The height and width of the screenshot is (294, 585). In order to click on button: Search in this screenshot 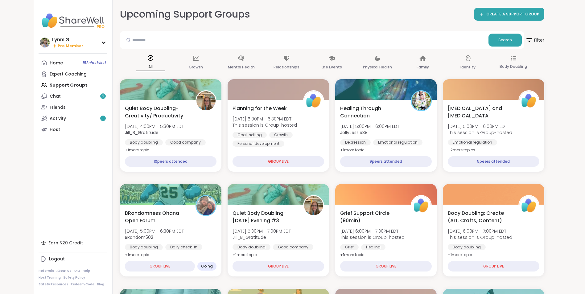, I will do `click(505, 40)`.